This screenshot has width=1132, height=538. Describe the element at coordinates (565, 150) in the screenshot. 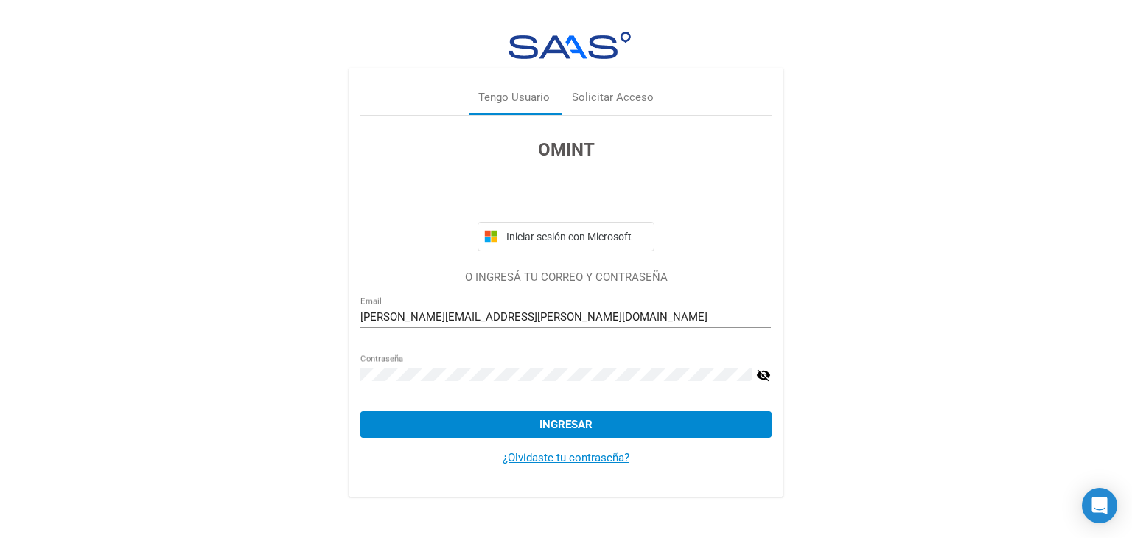

I see `h3: OMINT` at that location.